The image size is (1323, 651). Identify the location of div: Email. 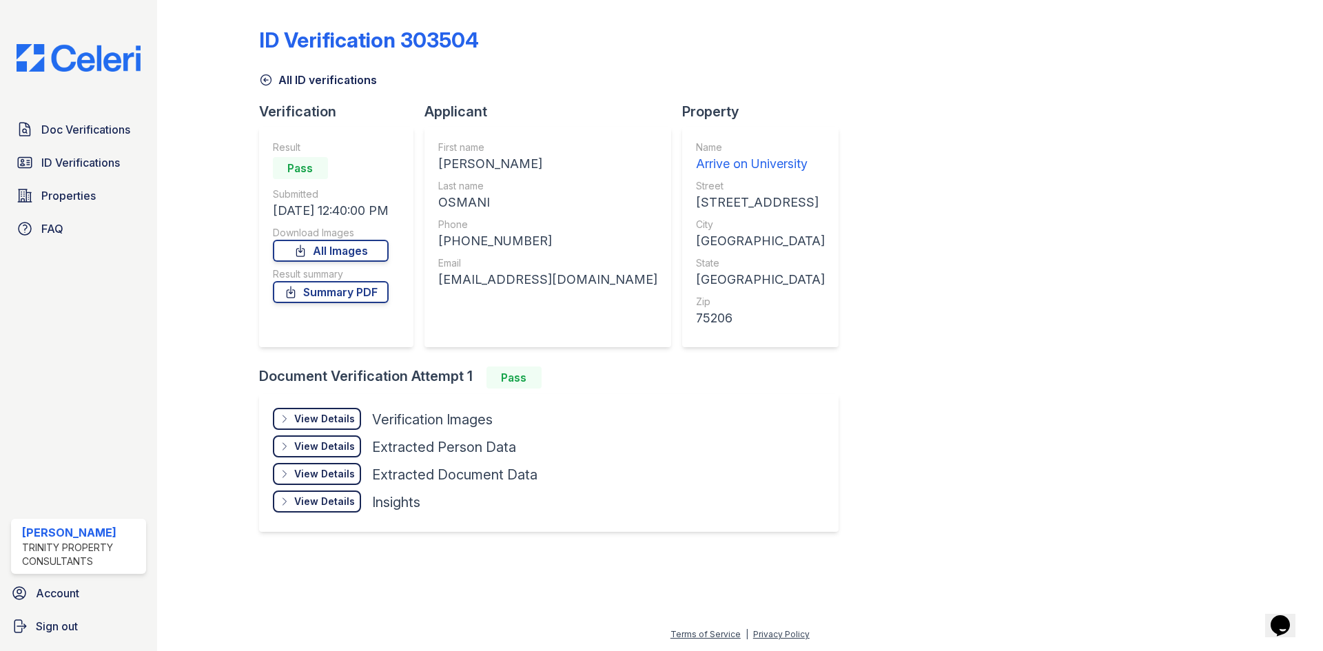
(548, 263).